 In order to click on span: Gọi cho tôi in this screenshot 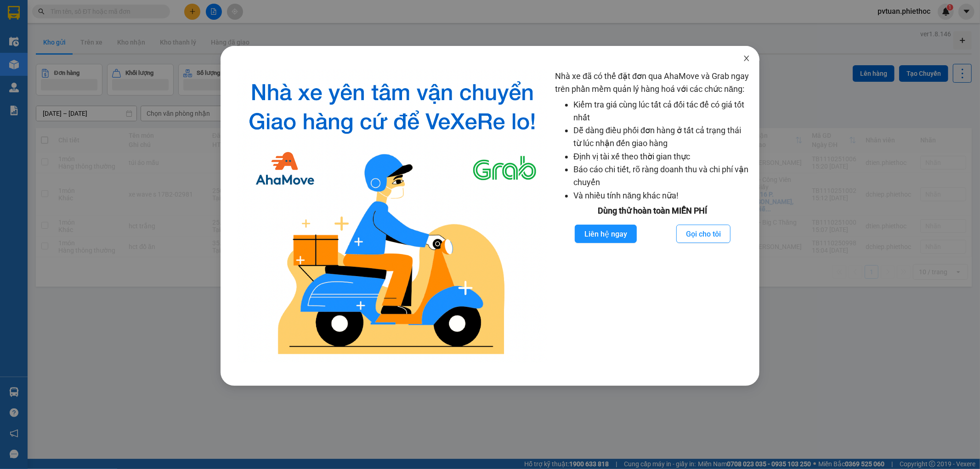, I will do `click(703, 234)`.